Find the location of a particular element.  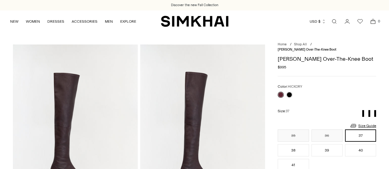

button: 35 is located at coordinates (293, 136).